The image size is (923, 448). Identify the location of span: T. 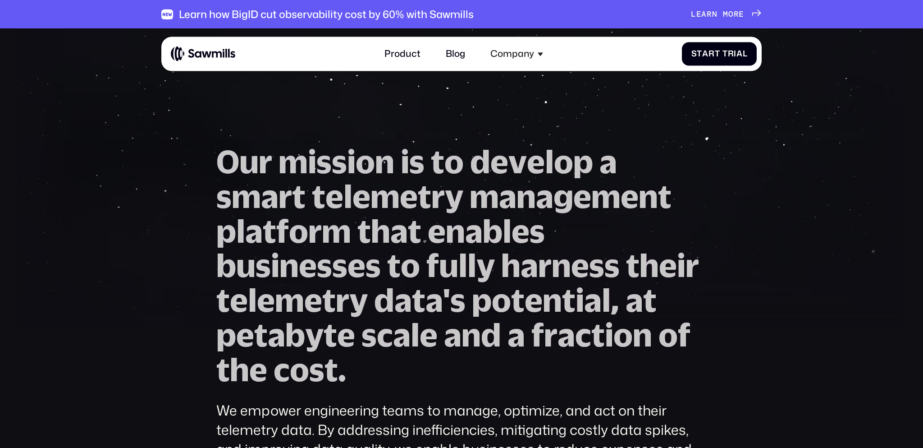
(725, 54).